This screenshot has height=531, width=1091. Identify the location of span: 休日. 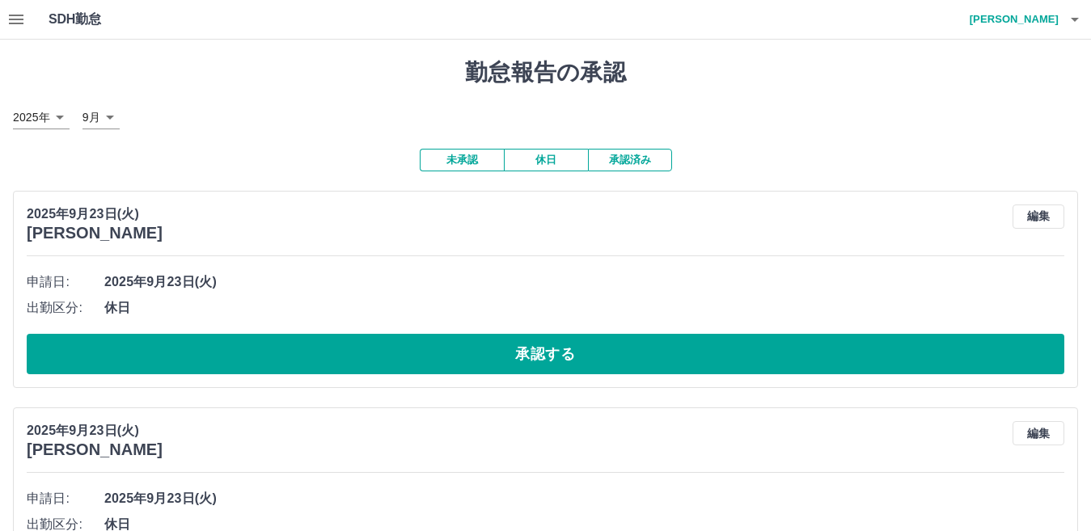
(584, 308).